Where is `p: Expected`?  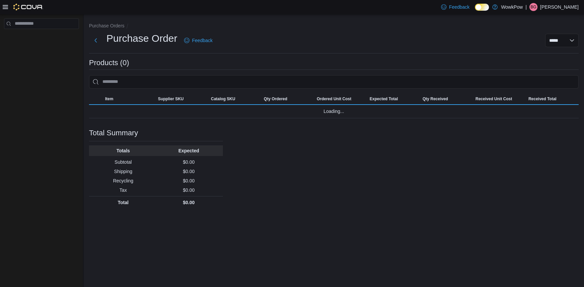
p: Expected is located at coordinates (189, 151).